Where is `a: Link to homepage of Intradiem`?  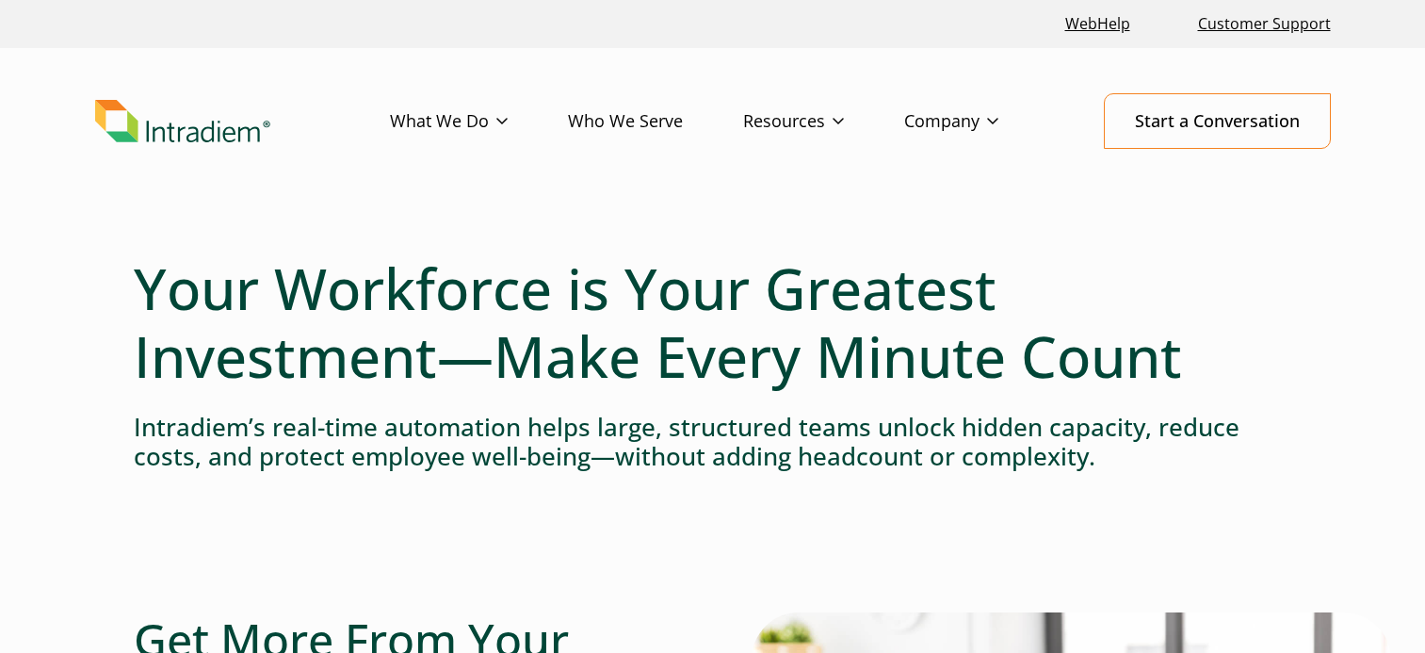 a: Link to homepage of Intradiem is located at coordinates (242, 122).